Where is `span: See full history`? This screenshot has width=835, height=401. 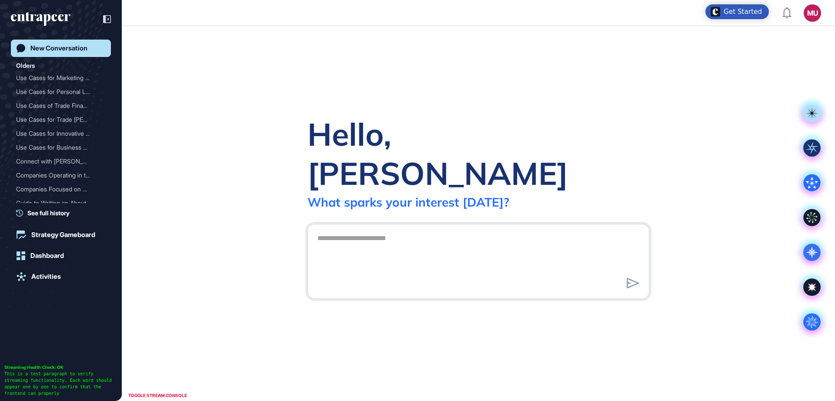 span: See full history is located at coordinates (48, 213).